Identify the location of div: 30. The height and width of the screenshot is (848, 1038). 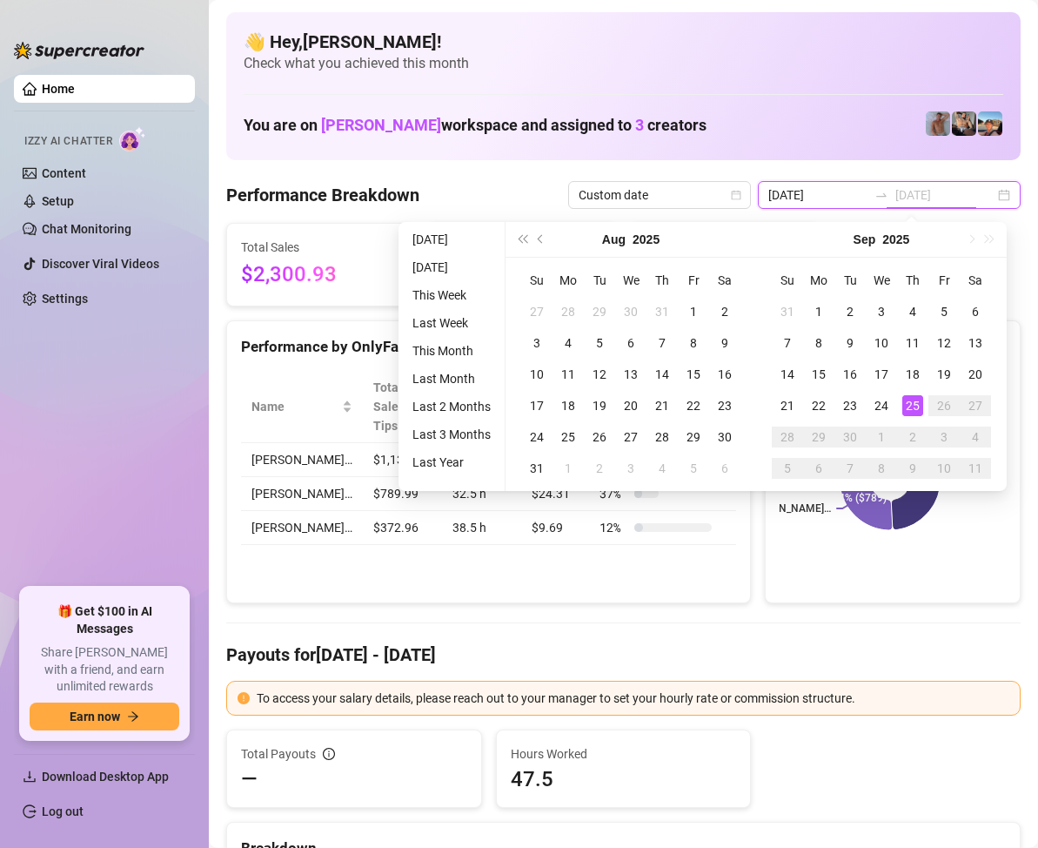
(725, 437).